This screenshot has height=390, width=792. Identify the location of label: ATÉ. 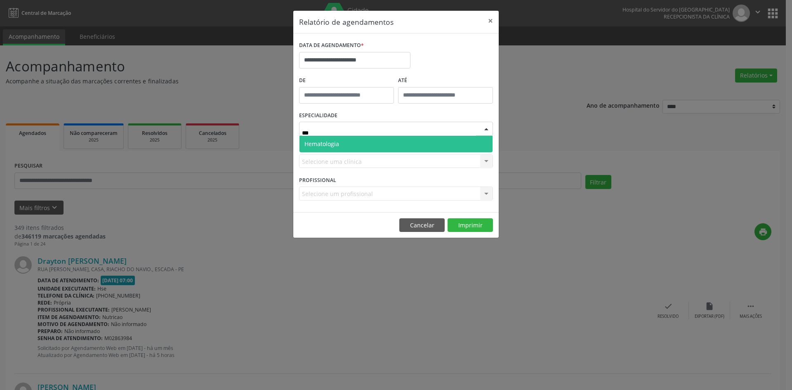
(446, 80).